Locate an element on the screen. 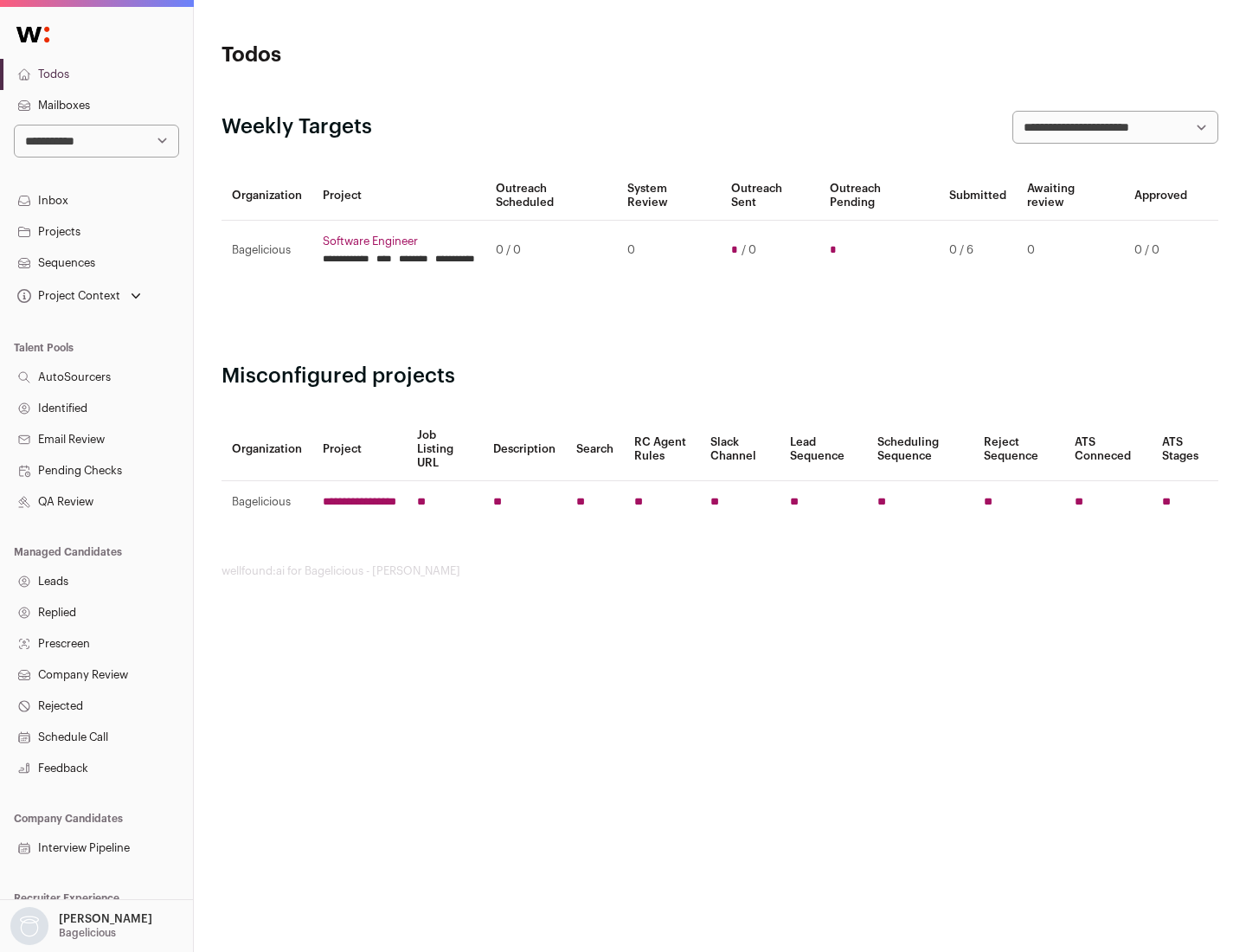  th: Submitted is located at coordinates (978, 196).